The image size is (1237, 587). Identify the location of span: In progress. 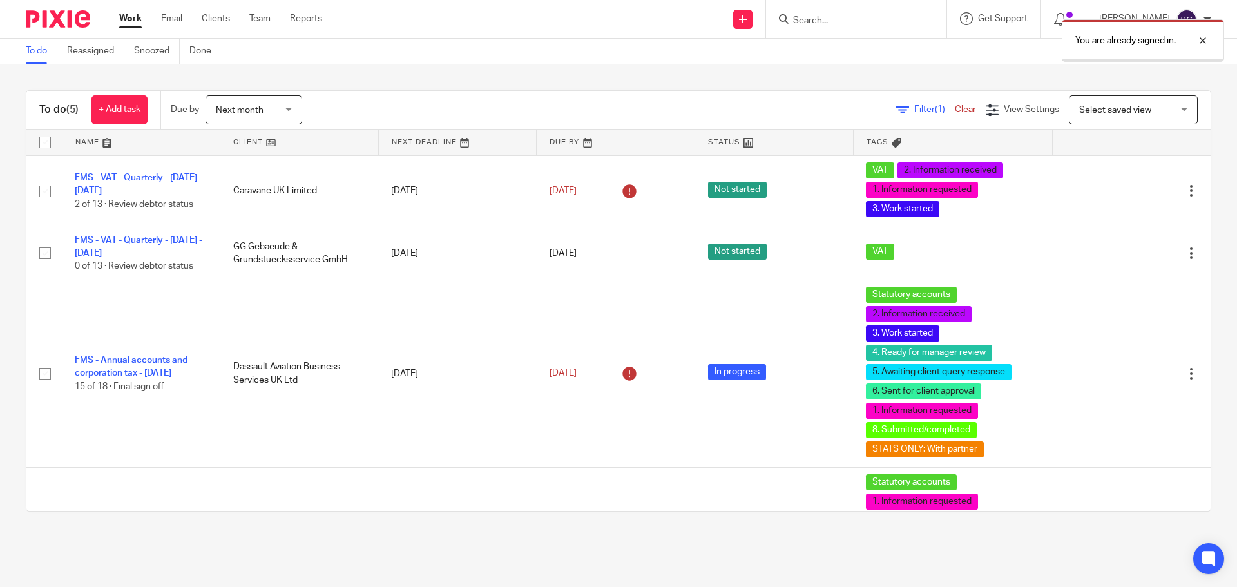
(737, 372).